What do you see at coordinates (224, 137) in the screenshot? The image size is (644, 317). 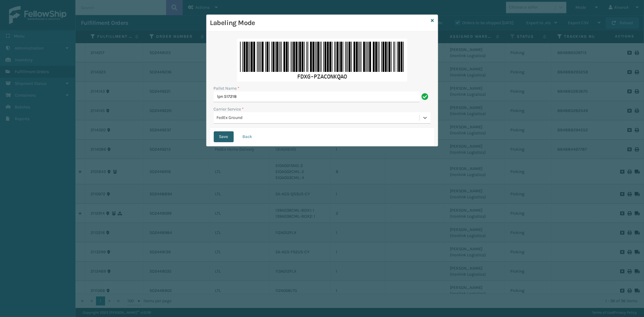 I see `button: Save` at bounding box center [224, 137].